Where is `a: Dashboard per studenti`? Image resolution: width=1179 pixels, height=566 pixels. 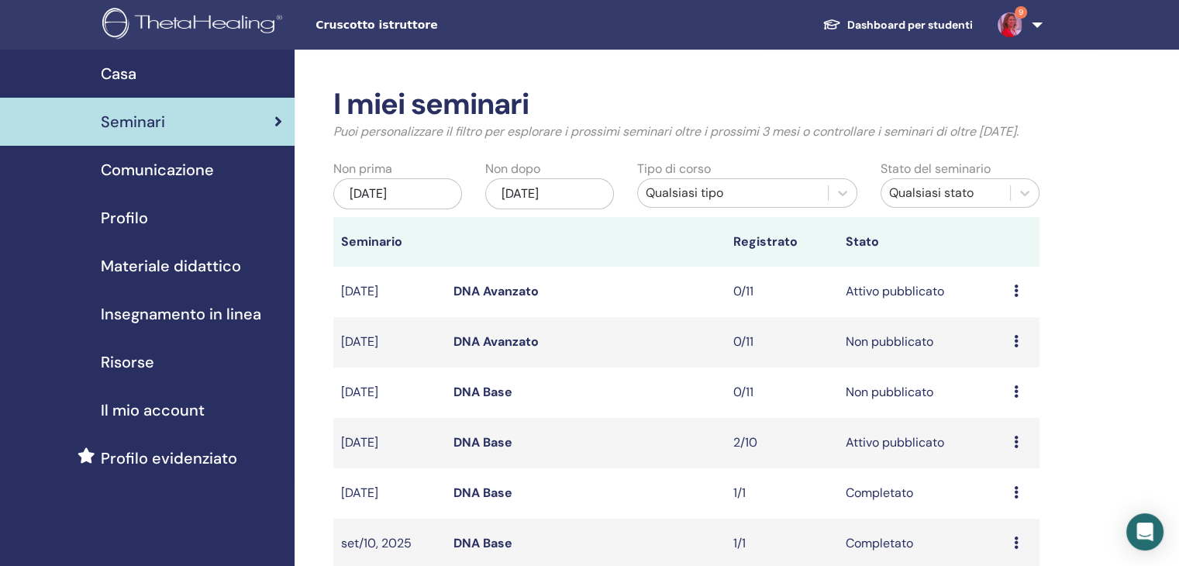
a: Dashboard per studenti is located at coordinates (898, 25).